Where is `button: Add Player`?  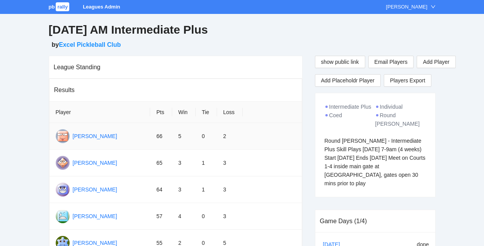
button: Add Player is located at coordinates (436, 62).